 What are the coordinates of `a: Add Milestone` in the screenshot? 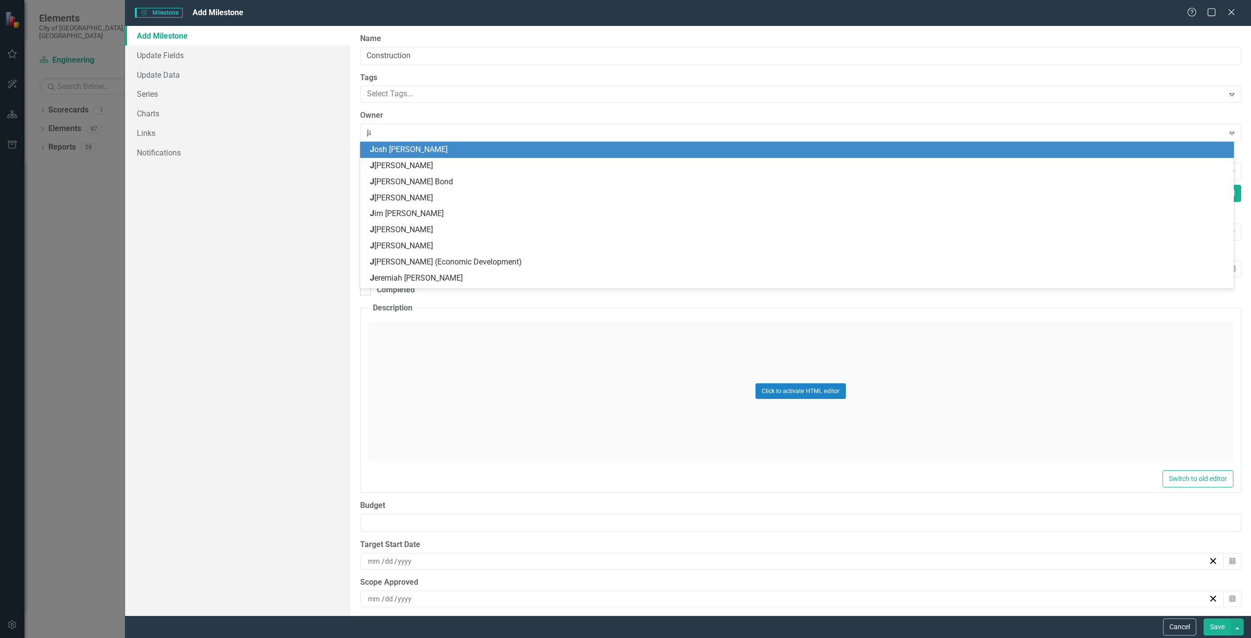 It's located at (238, 36).